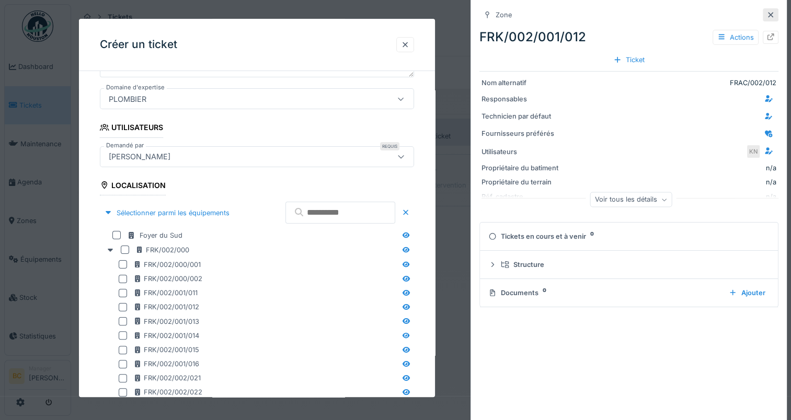  Describe the element at coordinates (139, 44) in the screenshot. I see `h3: Créer un ticket` at that location.